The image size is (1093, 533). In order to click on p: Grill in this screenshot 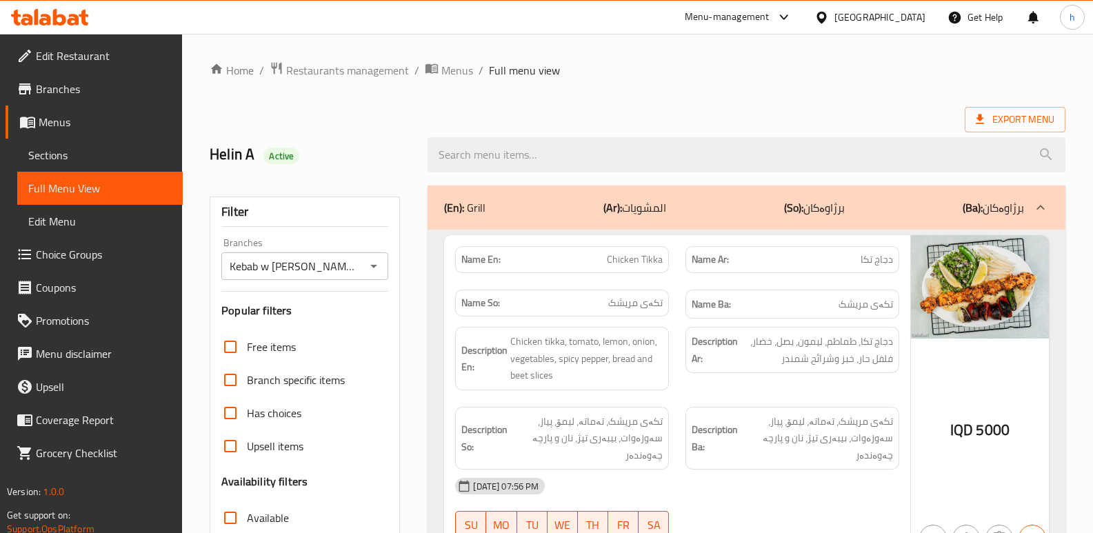, I will do `click(465, 208)`.